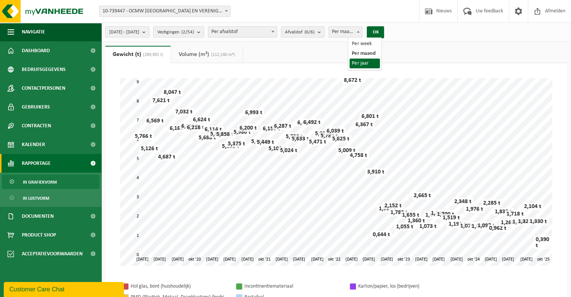 This screenshot has width=571, height=297. What do you see at coordinates (33, 145) in the screenshot?
I see `span: Kalender` at bounding box center [33, 145].